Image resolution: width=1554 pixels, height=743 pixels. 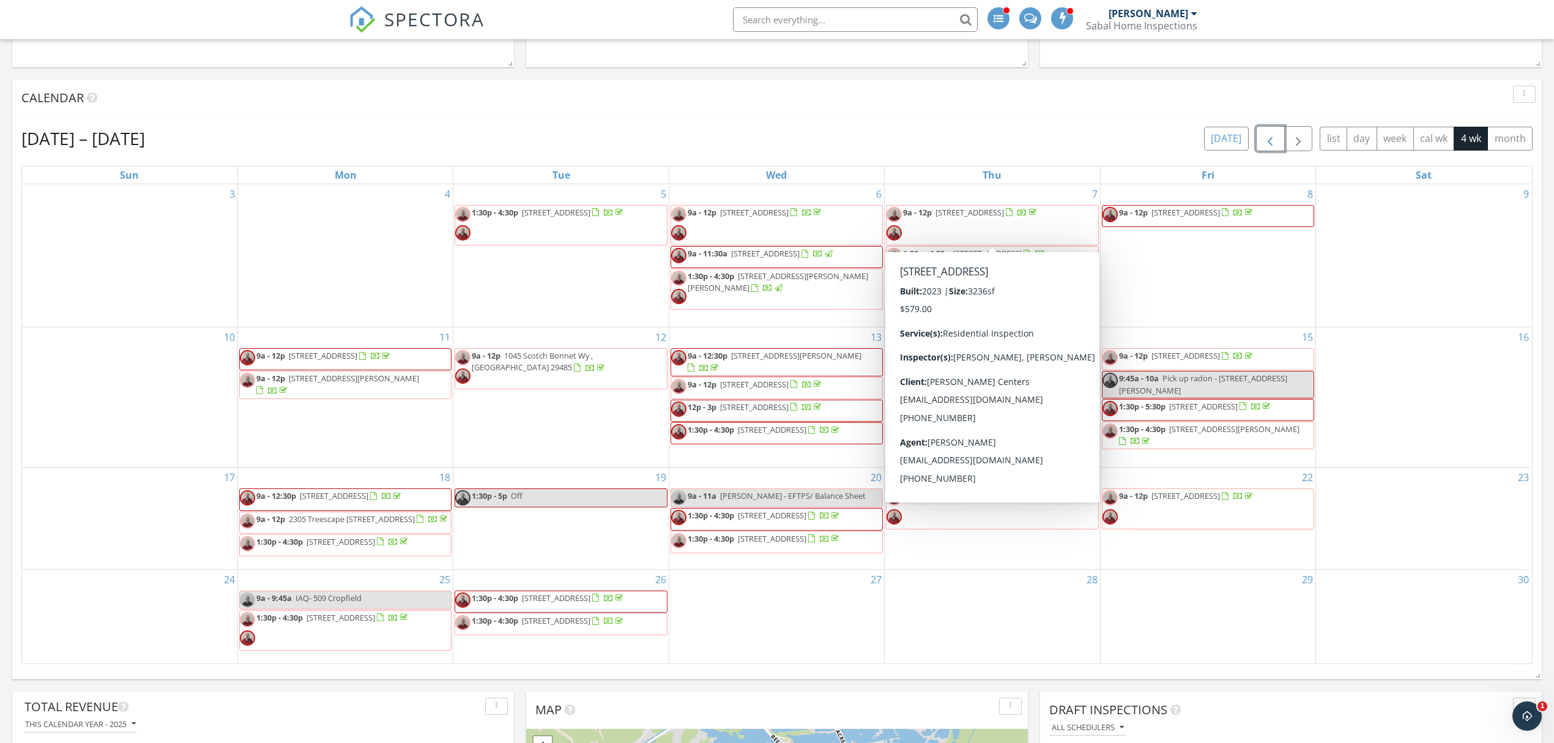 What do you see at coordinates (1108, 709) in the screenshot?
I see `span: Draft Inspections` at bounding box center [1108, 709].